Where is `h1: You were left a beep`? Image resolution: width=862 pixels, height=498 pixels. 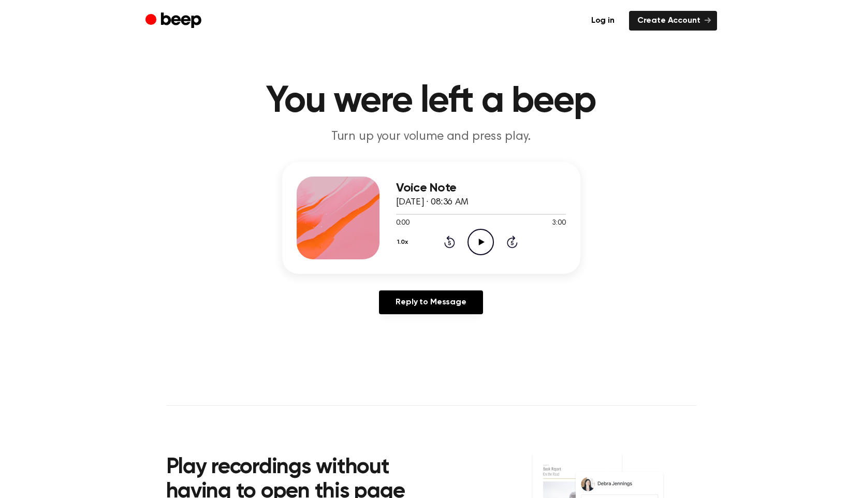
h1: You were left a beep is located at coordinates (431, 101).